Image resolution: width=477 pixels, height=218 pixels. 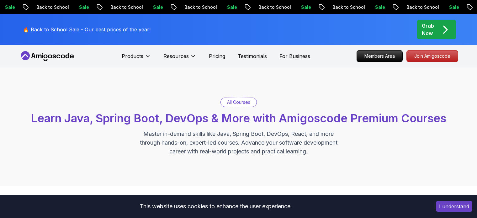 What do you see at coordinates (176, 56) in the screenshot?
I see `p: Resources` at bounding box center [176, 56].